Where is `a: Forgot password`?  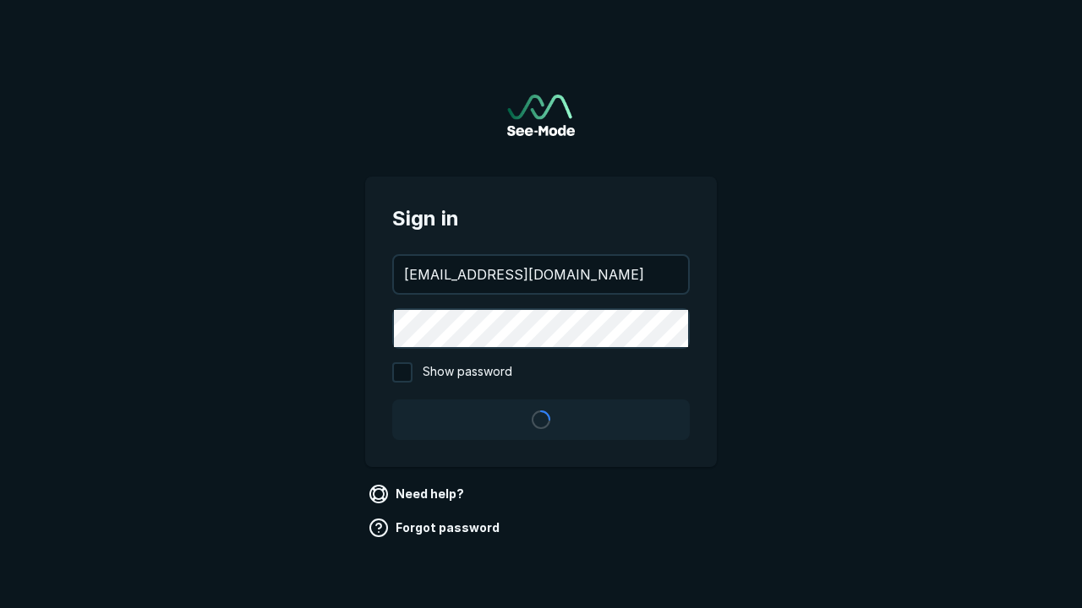
a: Forgot password is located at coordinates (435, 528).